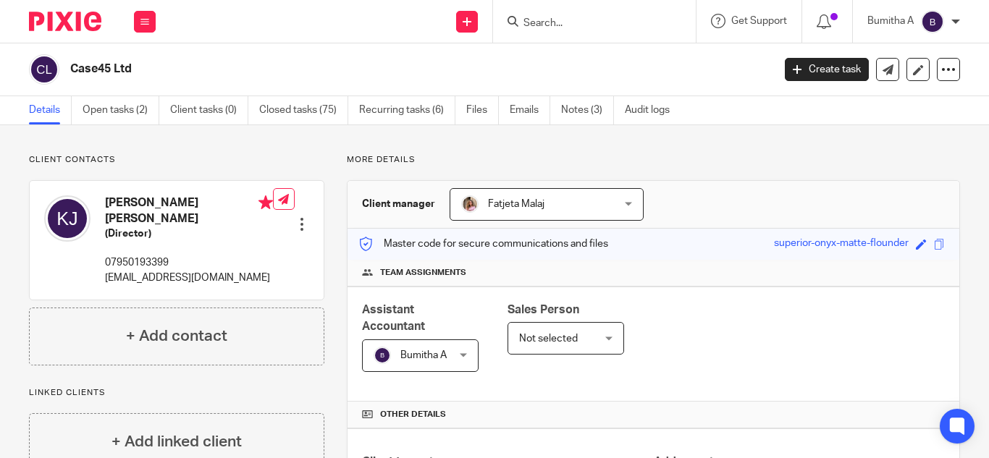 The width and height of the screenshot is (989, 458). Describe the element at coordinates (177, 160) in the screenshot. I see `p: Client contacts` at that location.